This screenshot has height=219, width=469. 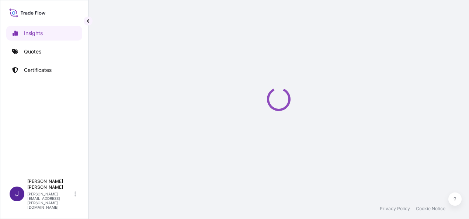 I want to click on p: Quotes, so click(x=32, y=52).